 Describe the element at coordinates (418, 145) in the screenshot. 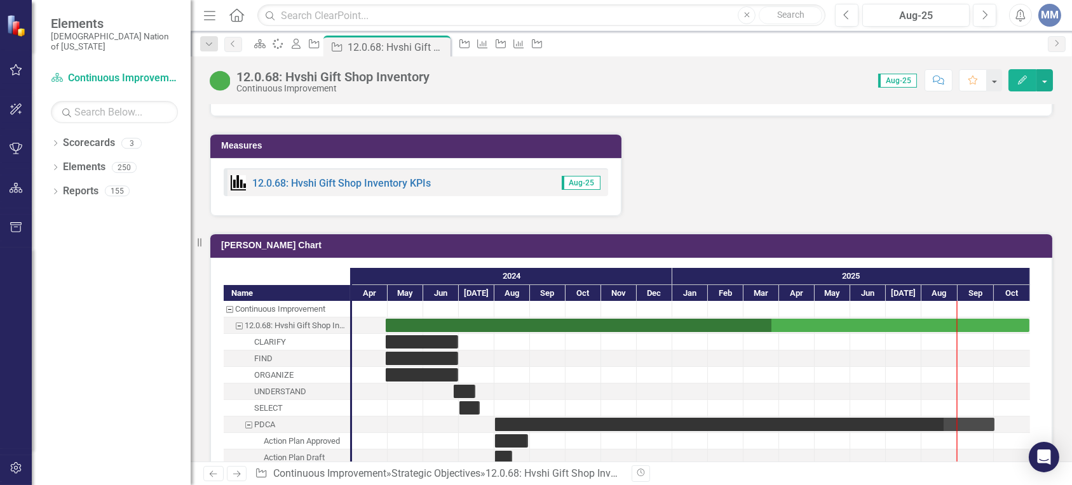

I see `h3: Measures` at that location.